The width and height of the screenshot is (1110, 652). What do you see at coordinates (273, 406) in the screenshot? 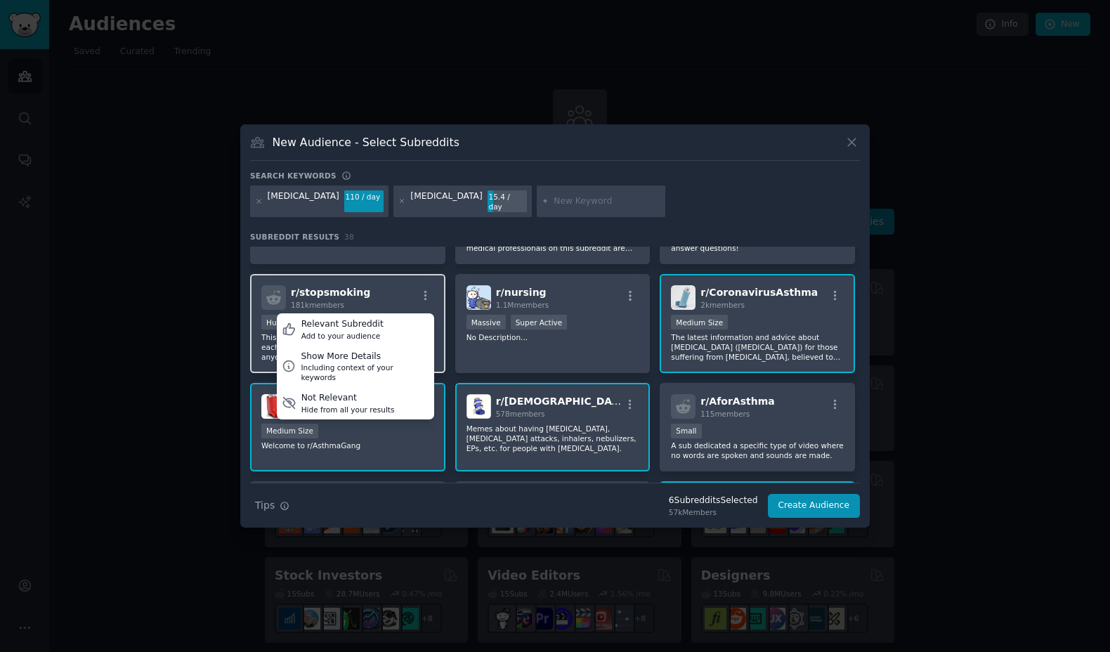
I see `img: AsthmaGang` at bounding box center [273, 406].